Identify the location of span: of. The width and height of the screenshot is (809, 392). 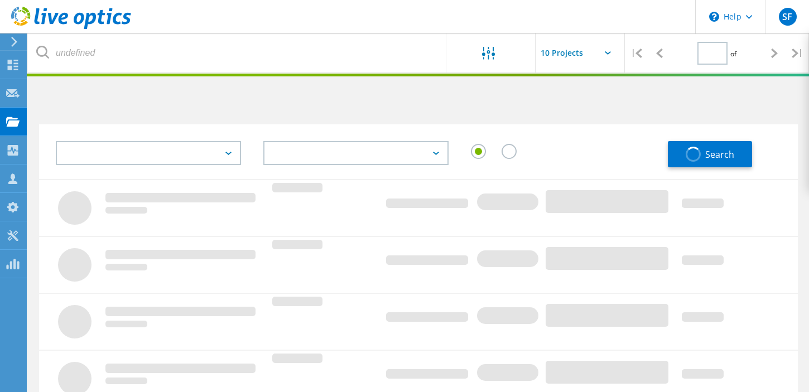
(733, 54).